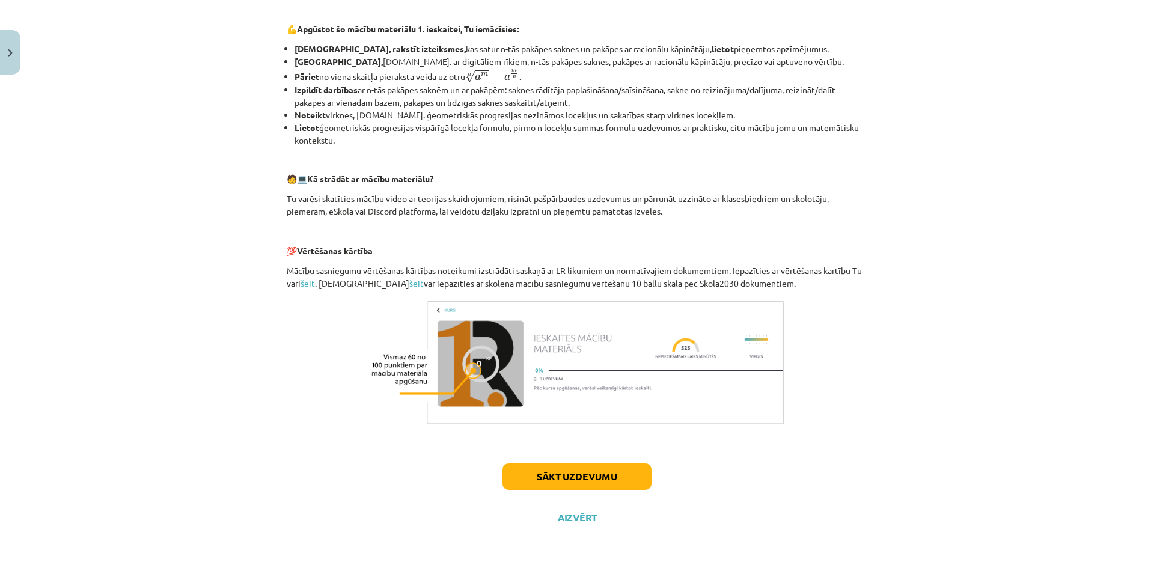 This screenshot has width=1154, height=568. I want to click on li: no viena skaitļa pieraksta veida uz otru ., so click(581, 76).